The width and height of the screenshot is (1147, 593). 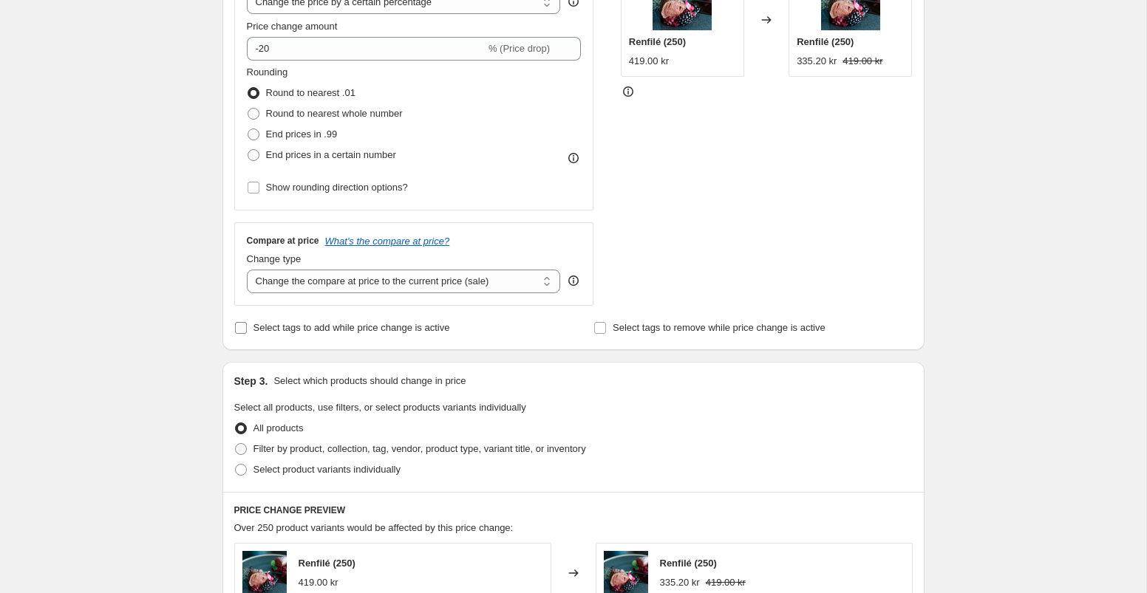 I want to click on div: help, so click(x=573, y=281).